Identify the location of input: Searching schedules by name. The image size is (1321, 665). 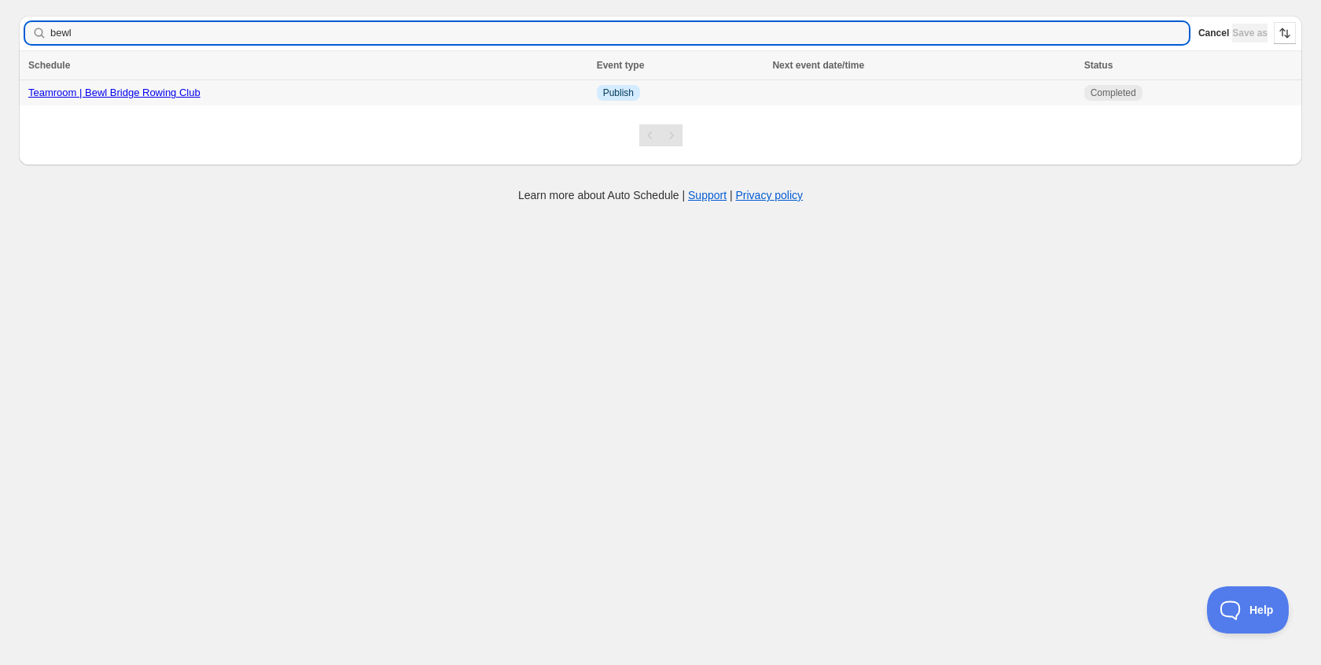
(620, 33).